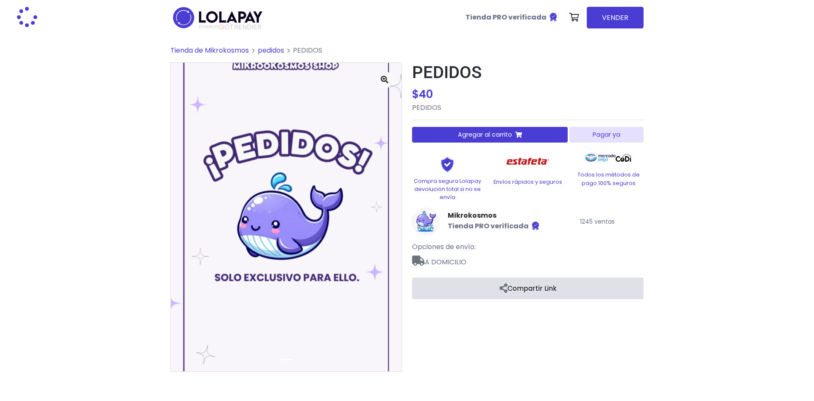 The width and height of the screenshot is (814, 401). Describe the element at coordinates (286, 217) in the screenshot. I see `img: medium_1755799094875.png` at that location.